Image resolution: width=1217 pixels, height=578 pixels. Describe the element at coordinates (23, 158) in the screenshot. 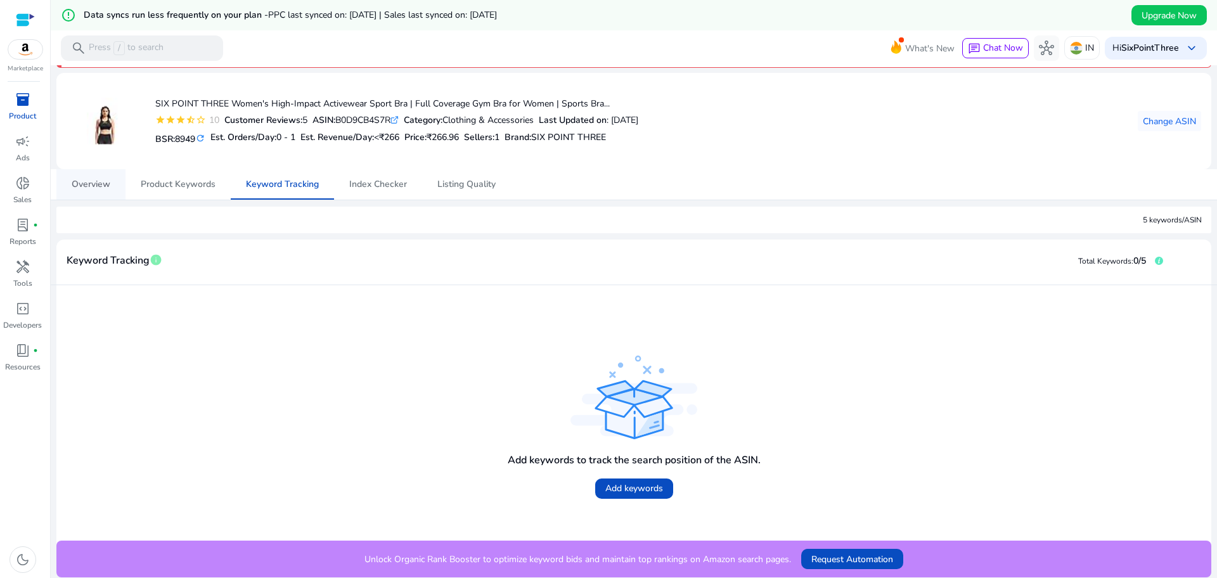

I see `p: Ads` at that location.